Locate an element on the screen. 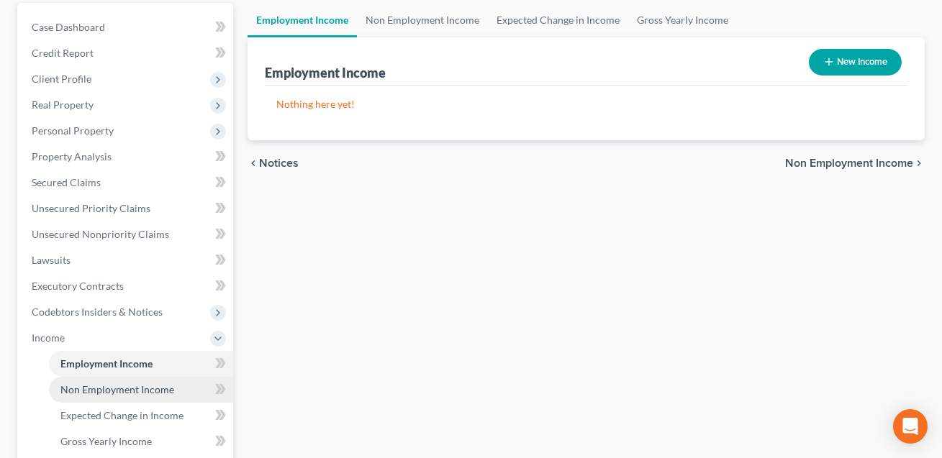 Image resolution: width=942 pixels, height=458 pixels. span: Client Profile is located at coordinates (61, 78).